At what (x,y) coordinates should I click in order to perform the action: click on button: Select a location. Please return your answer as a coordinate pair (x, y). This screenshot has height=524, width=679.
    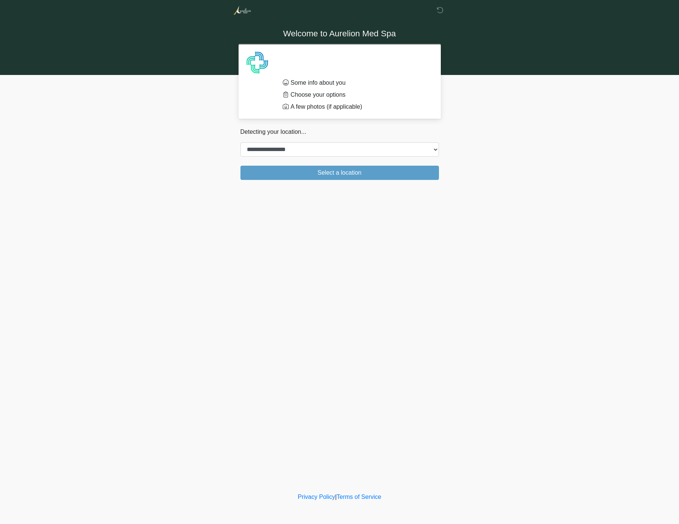
    Looking at the image, I should click on (340, 173).